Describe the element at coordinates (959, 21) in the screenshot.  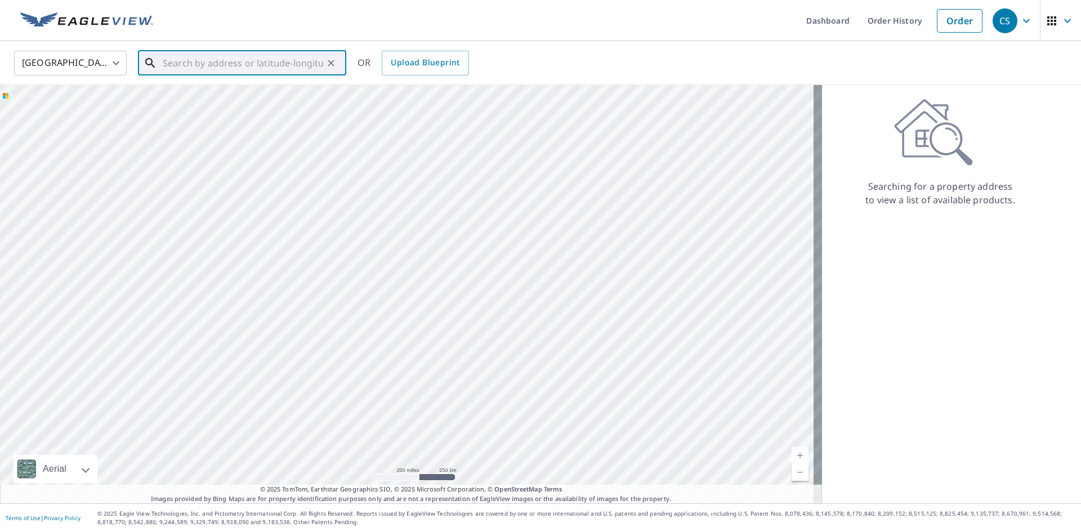
I see `a: Order` at that location.